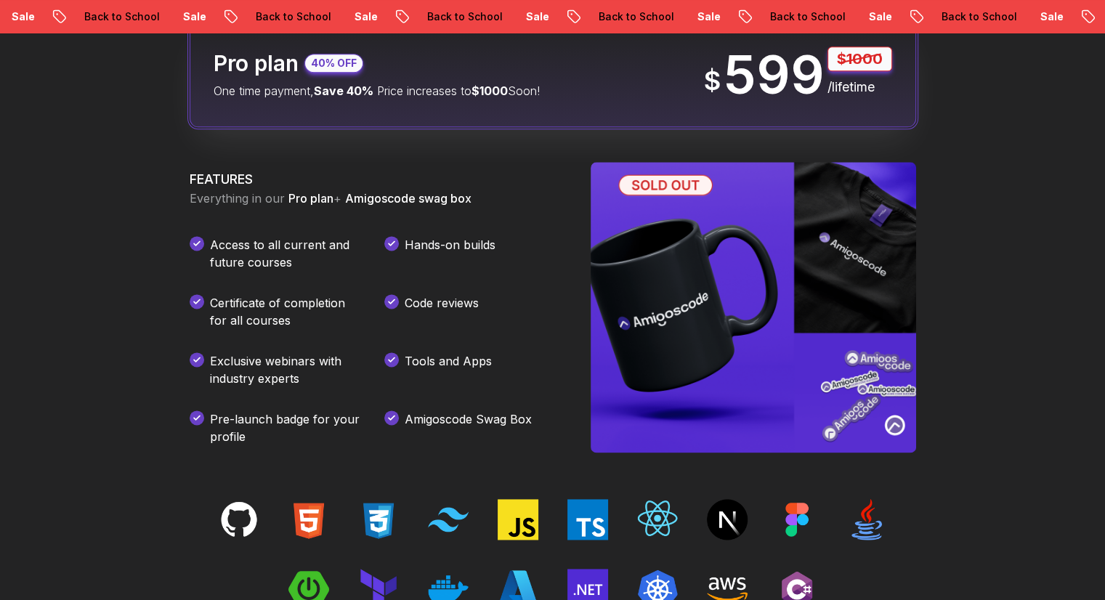 This screenshot has height=600, width=1105. I want to click on h2: Pro plan, so click(256, 63).